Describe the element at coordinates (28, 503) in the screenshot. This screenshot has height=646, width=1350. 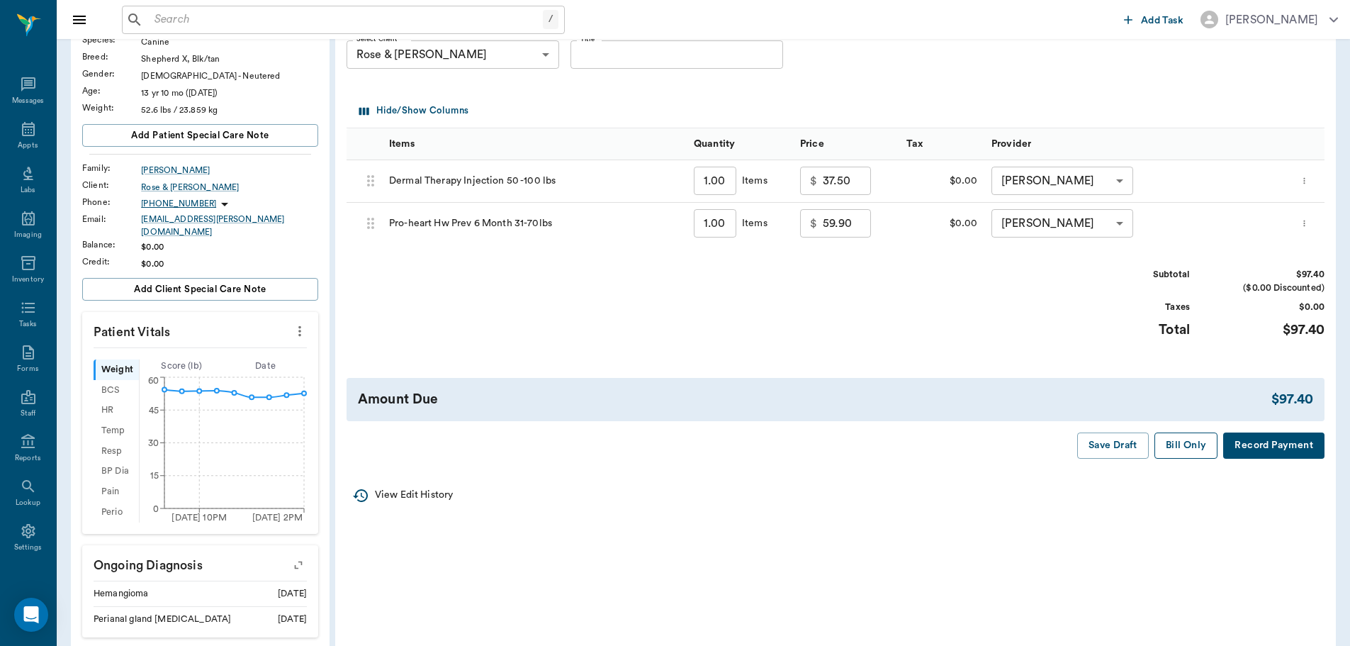
I see `div: Lookup` at that location.